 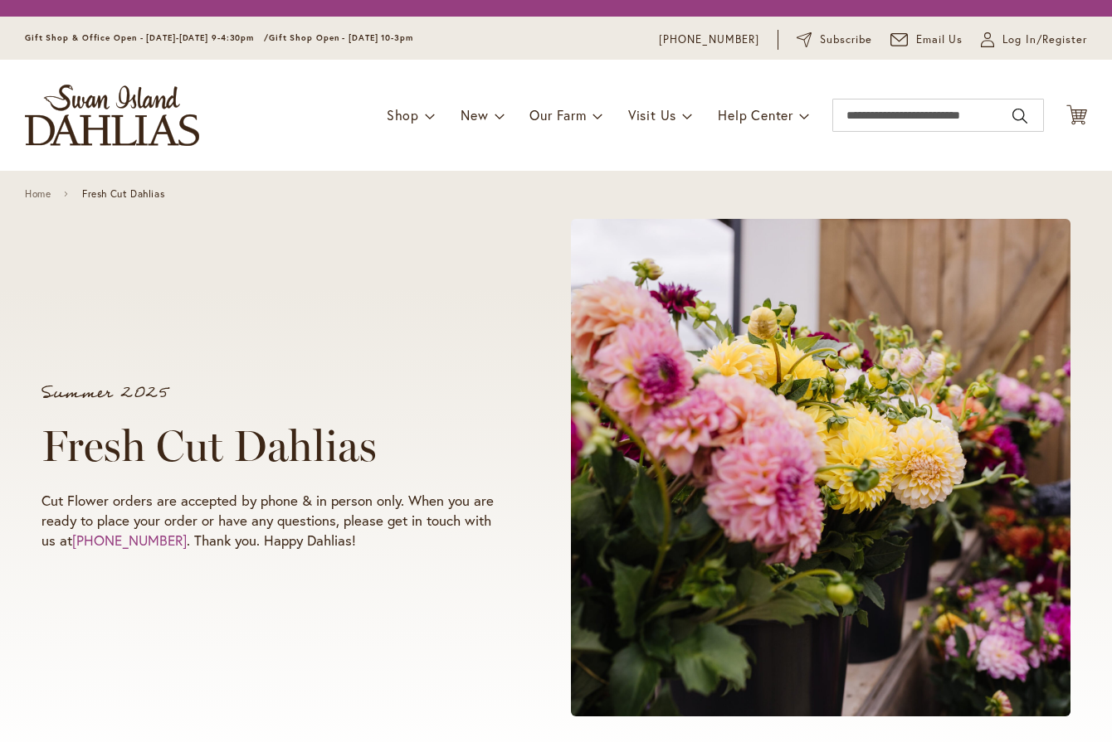 What do you see at coordinates (939, 40) in the screenshot?
I see `span: Email Us` at bounding box center [939, 40].